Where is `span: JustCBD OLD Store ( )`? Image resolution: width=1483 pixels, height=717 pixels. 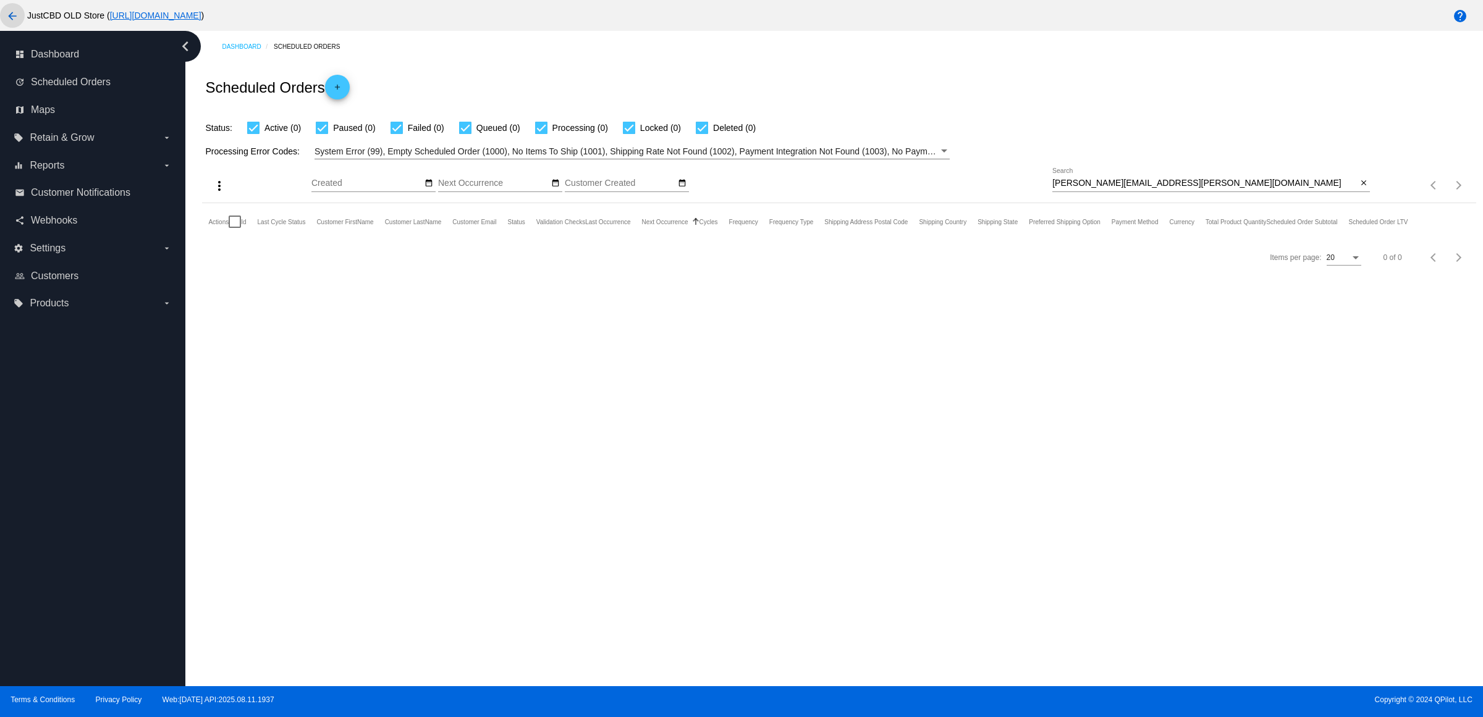
span: JustCBD OLD Store ( ) is located at coordinates (116, 15).